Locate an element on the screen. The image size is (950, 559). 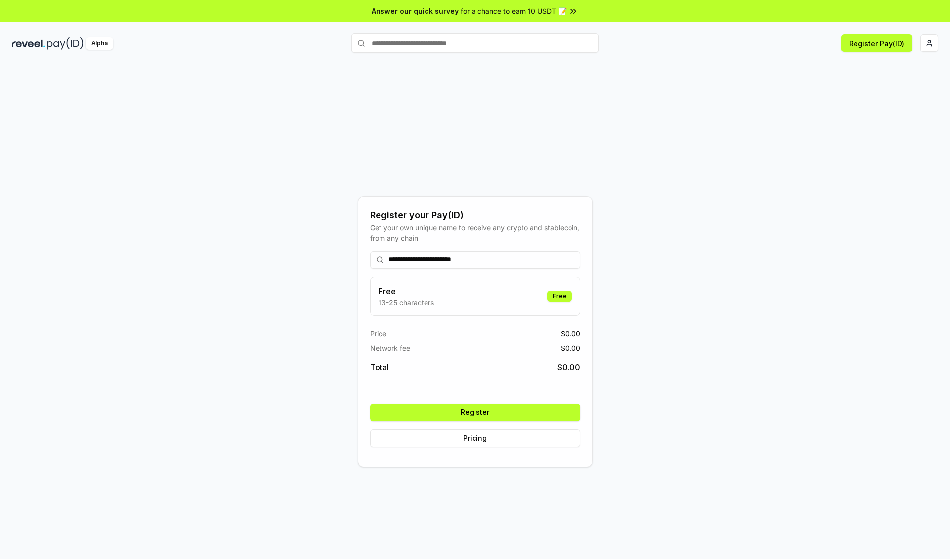
div: Alpha is located at coordinates (99, 43).